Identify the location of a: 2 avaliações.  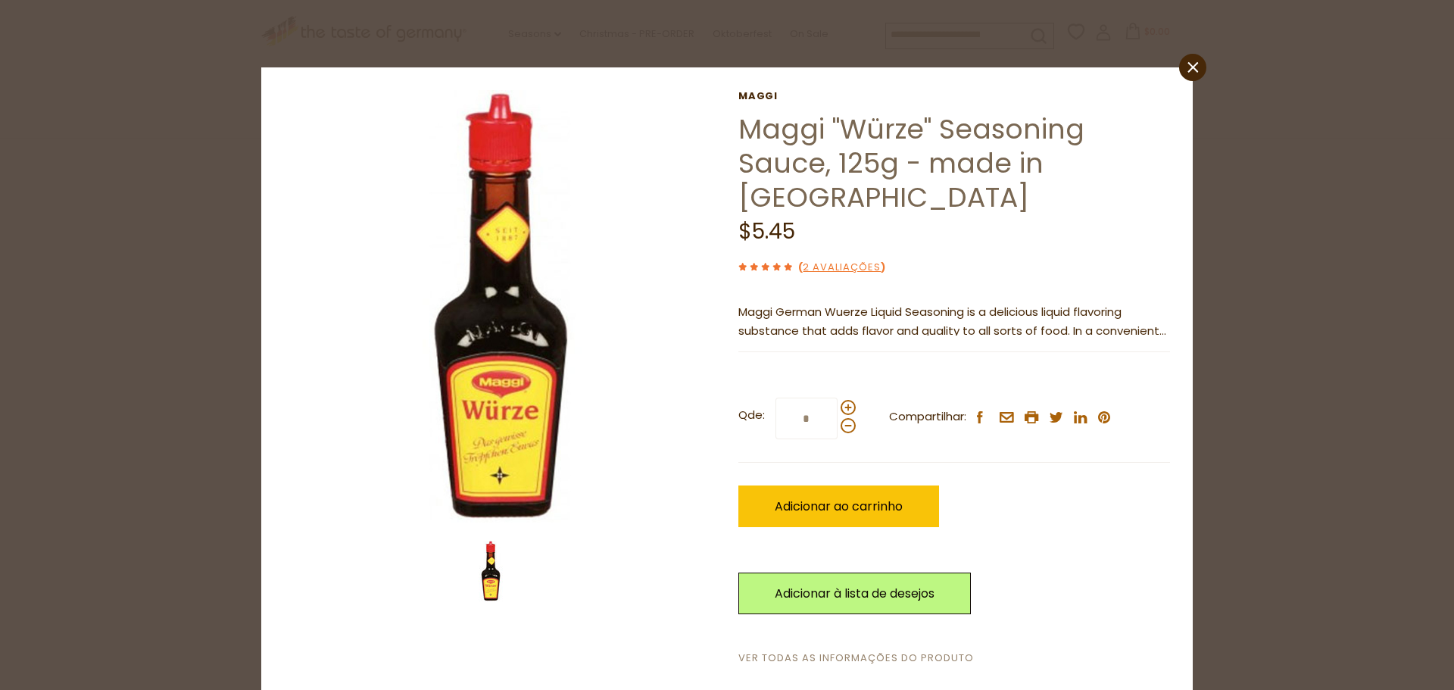
(841, 267).